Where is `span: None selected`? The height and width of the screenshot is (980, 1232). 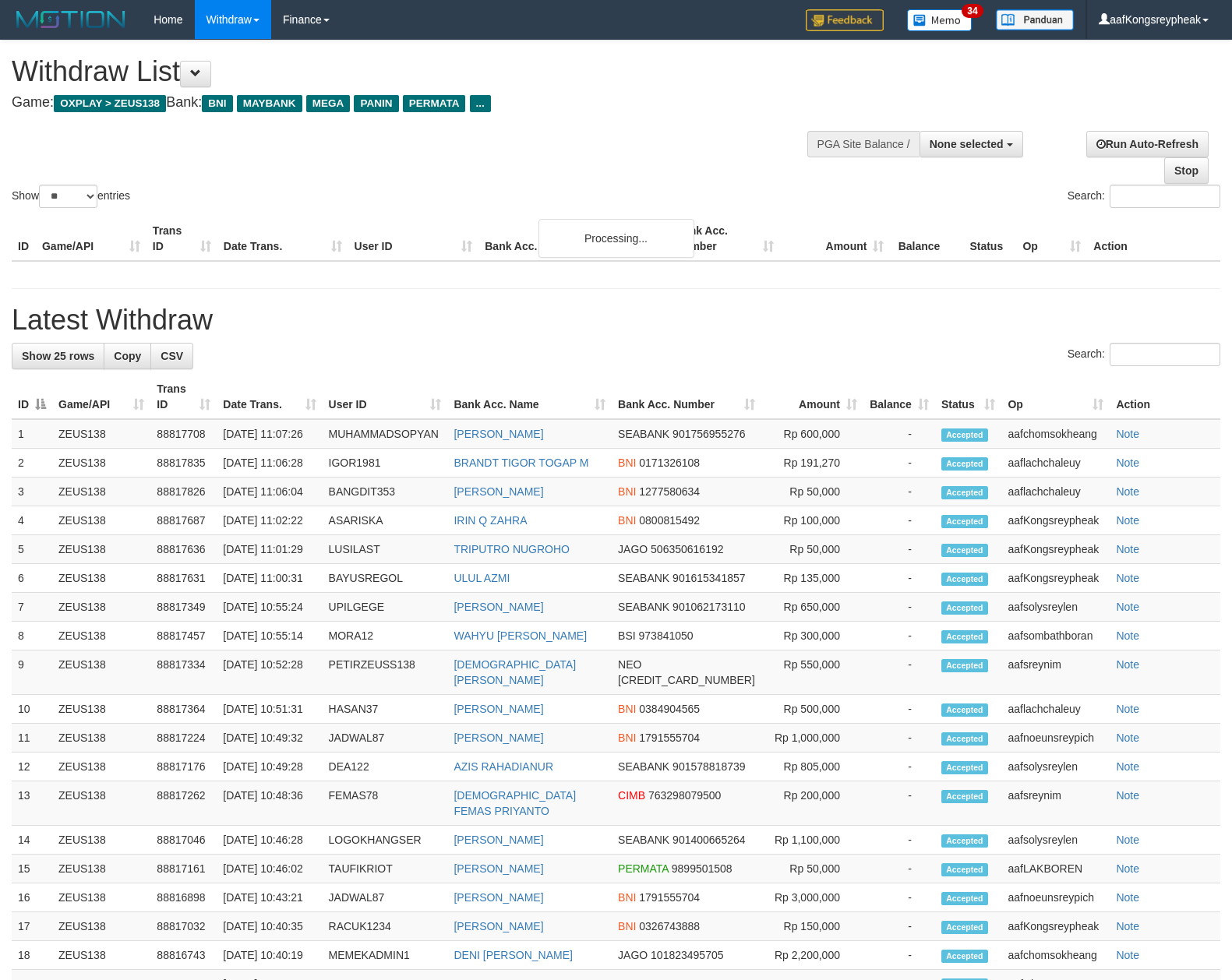 span: None selected is located at coordinates (967, 144).